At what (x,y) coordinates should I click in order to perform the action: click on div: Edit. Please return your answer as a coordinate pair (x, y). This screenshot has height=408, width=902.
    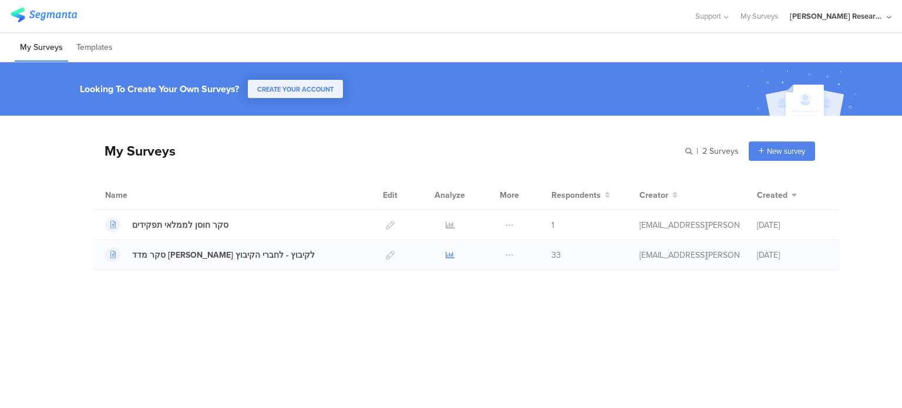
    Looking at the image, I should click on (390, 195).